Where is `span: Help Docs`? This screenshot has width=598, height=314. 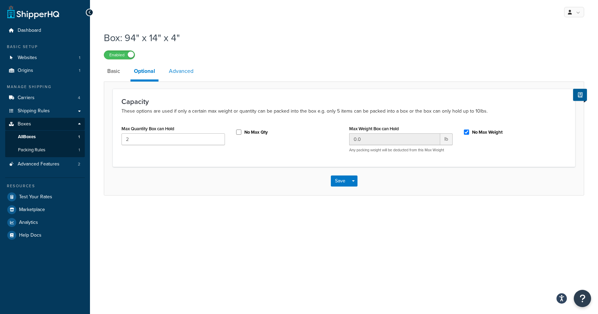
span: Help Docs is located at coordinates (30, 236).